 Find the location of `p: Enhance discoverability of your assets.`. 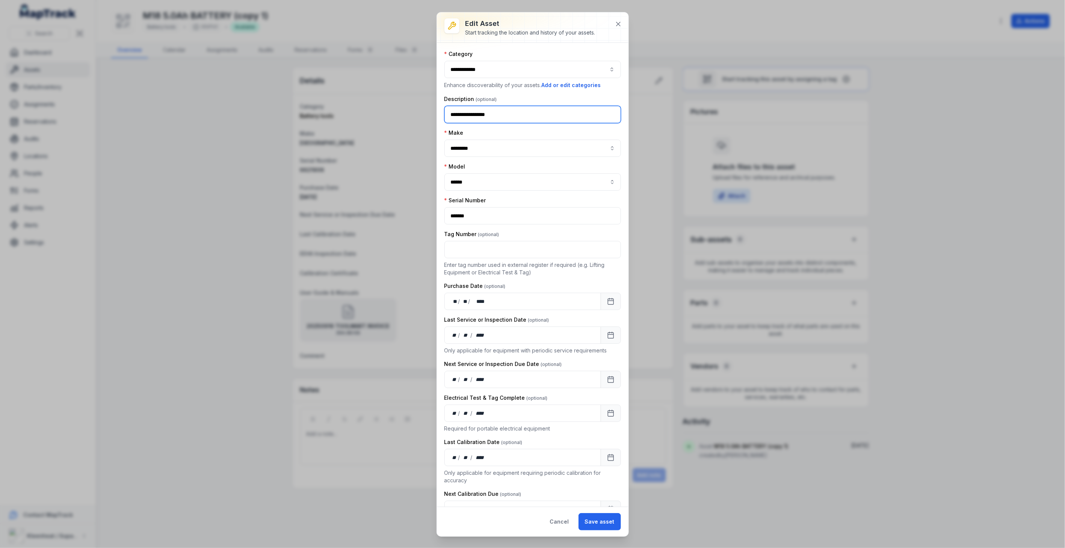

p: Enhance discoverability of your assets. is located at coordinates (533, 85).